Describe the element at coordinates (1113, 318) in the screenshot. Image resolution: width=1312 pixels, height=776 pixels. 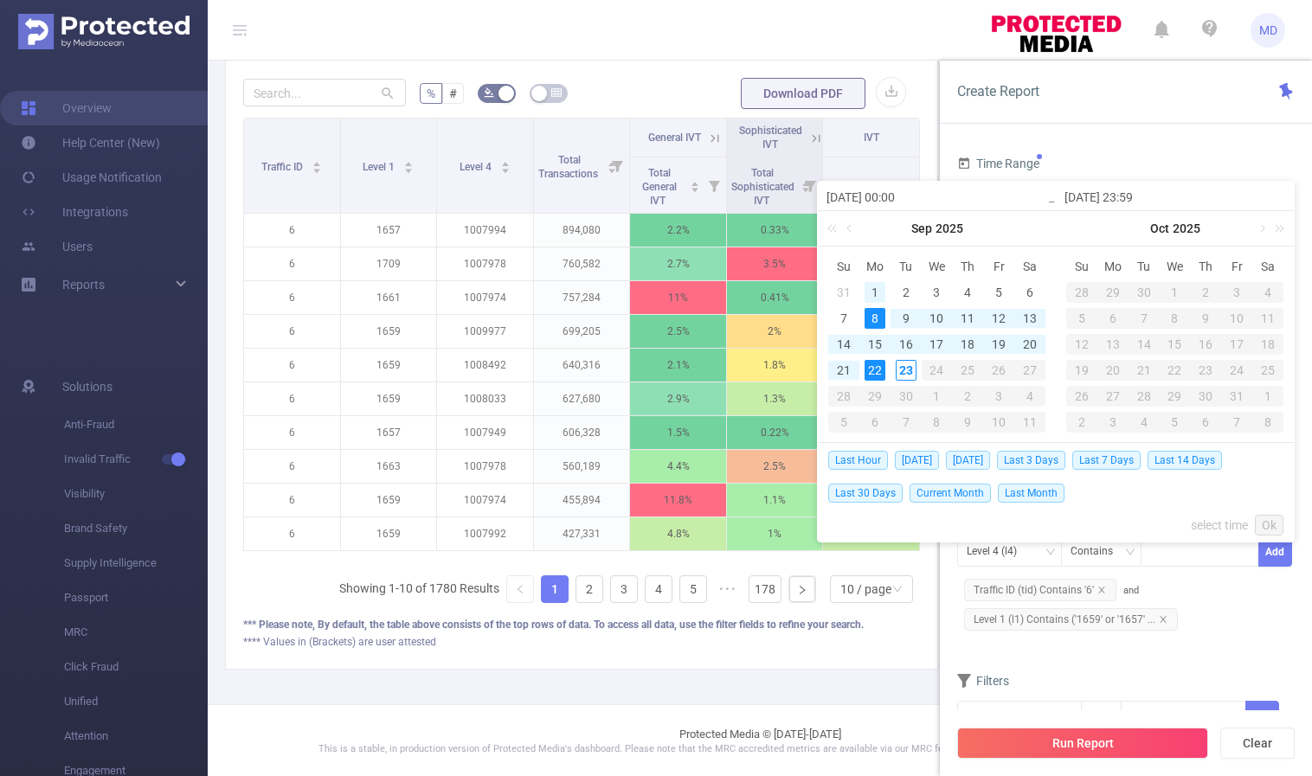
I see `div: 6` at that location.